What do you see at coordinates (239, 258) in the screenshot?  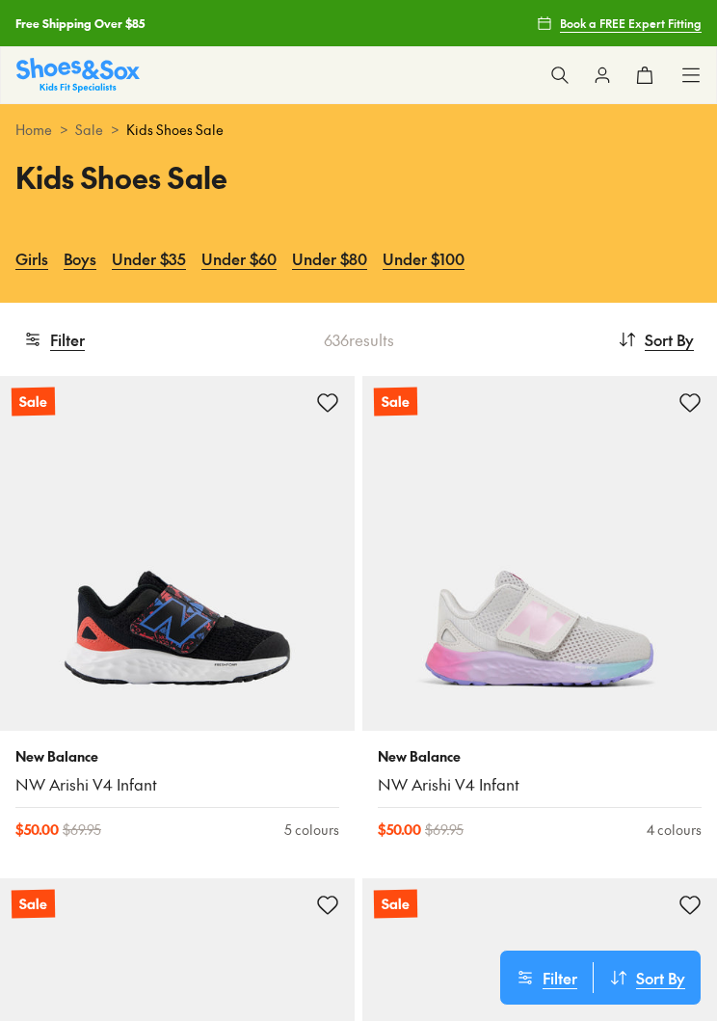 I see `a: Under $60` at bounding box center [239, 258].